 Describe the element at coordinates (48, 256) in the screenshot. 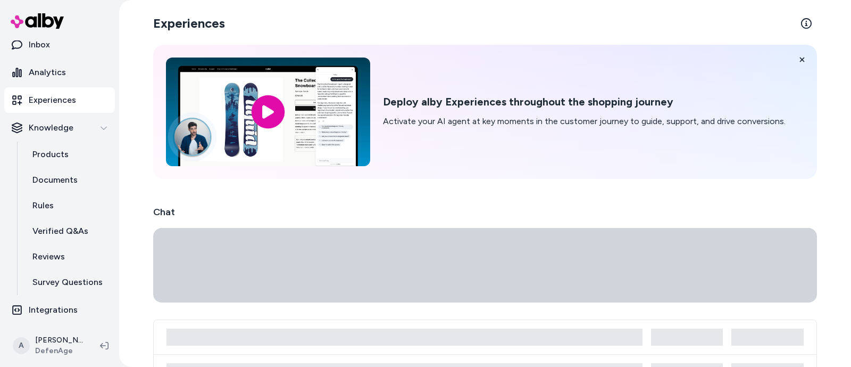

I see `p: Reviews` at that location.